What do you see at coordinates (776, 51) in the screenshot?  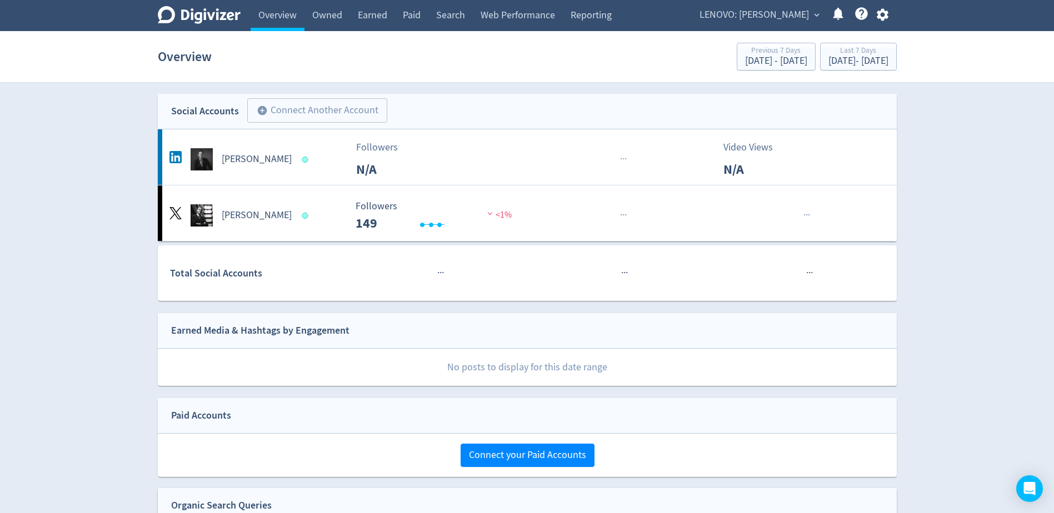 I see `div: Previous 7 Days` at bounding box center [776, 51].